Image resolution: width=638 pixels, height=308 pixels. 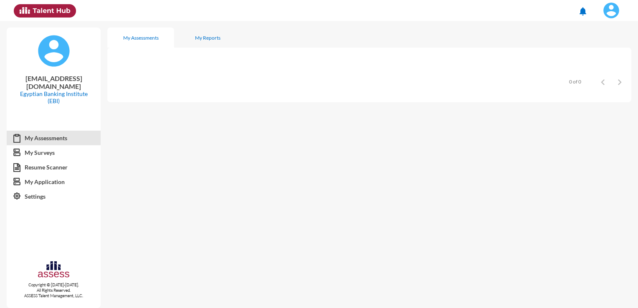 What do you see at coordinates (53, 182) in the screenshot?
I see `a: My Application` at bounding box center [53, 182].